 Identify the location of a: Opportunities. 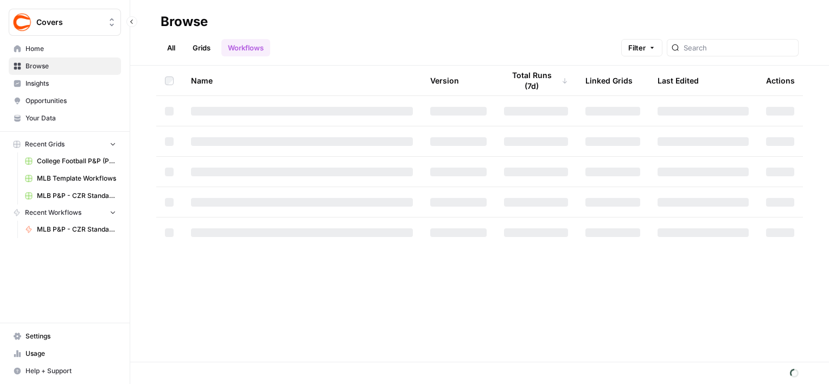
(65, 101).